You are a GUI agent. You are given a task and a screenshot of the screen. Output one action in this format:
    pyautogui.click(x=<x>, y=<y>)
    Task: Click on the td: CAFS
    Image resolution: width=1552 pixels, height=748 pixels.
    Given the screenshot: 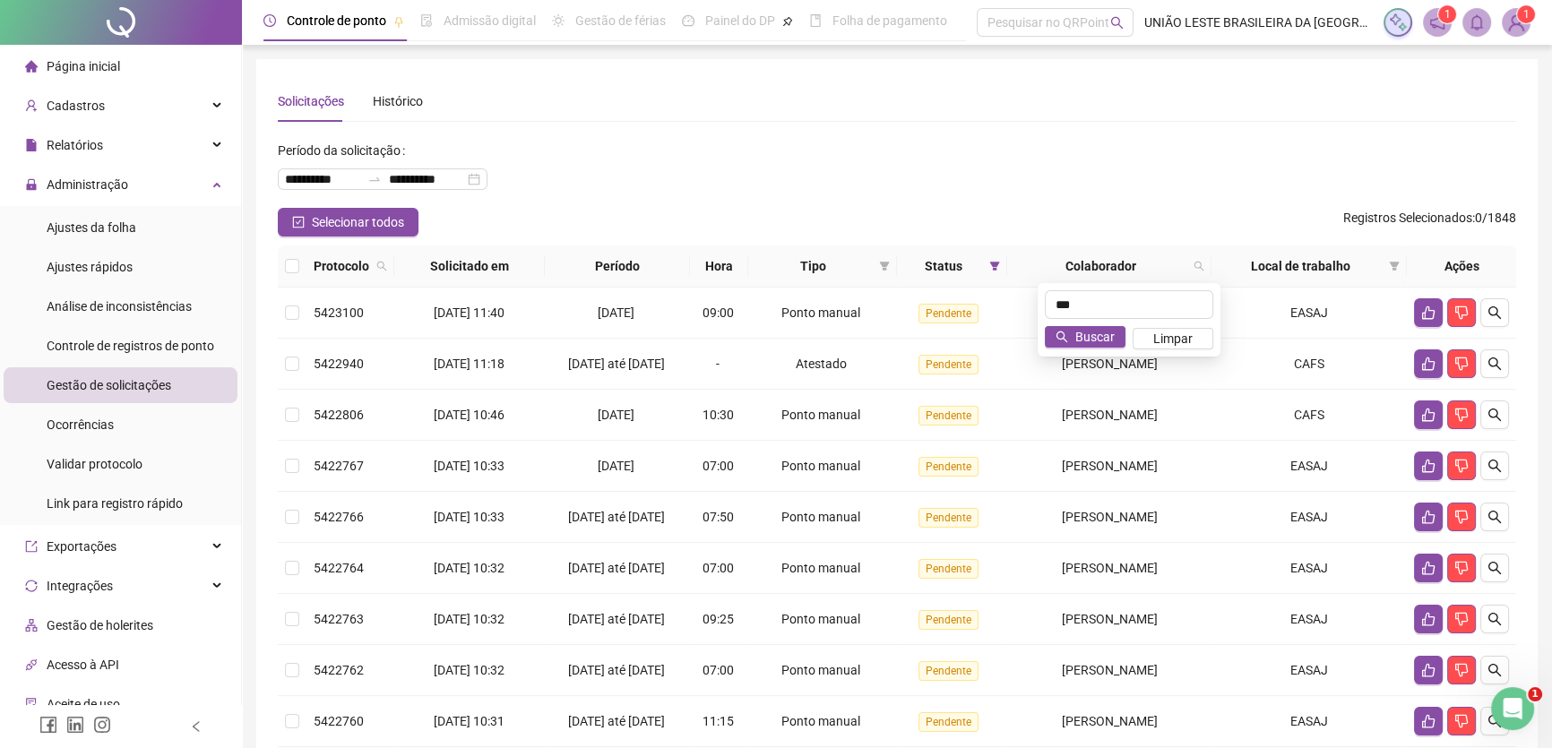 What is the action you would take?
    pyautogui.click(x=1309, y=364)
    